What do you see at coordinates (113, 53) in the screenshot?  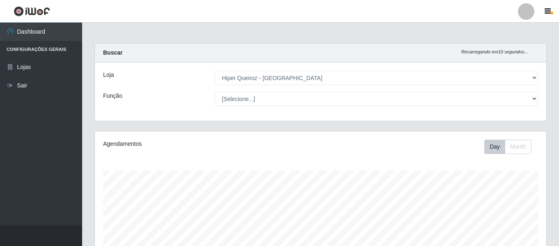 I see `strong: Buscar` at bounding box center [113, 53].